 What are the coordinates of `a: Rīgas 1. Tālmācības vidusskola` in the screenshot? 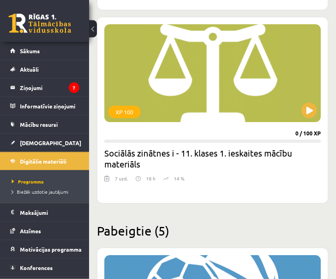 It's located at (40, 23).